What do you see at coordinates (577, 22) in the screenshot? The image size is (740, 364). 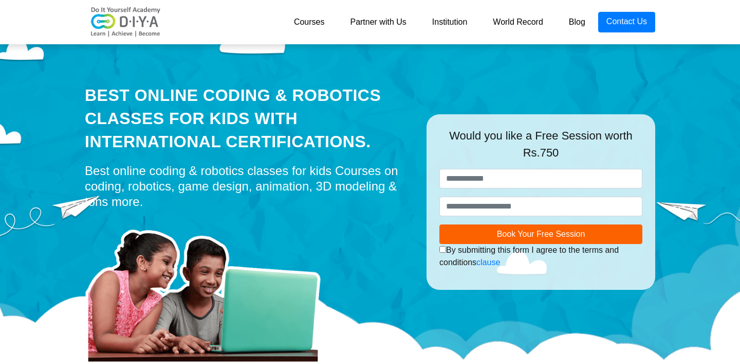 I see `a: Blog` at bounding box center [577, 22].